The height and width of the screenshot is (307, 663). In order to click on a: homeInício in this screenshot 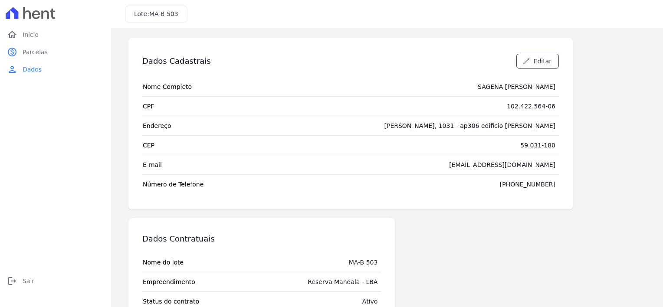, I will do `click(56, 35)`.